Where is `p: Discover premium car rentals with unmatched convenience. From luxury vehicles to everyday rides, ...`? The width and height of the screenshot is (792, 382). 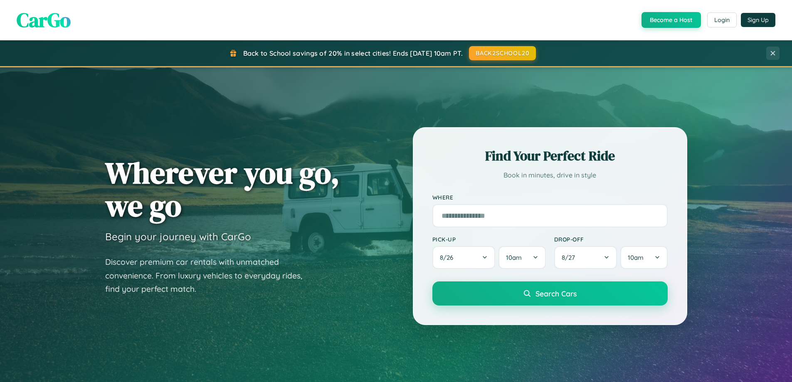 p: Discover premium car rentals with unmatched convenience. From luxury vehicles to everyday rides, ... is located at coordinates (209, 276).